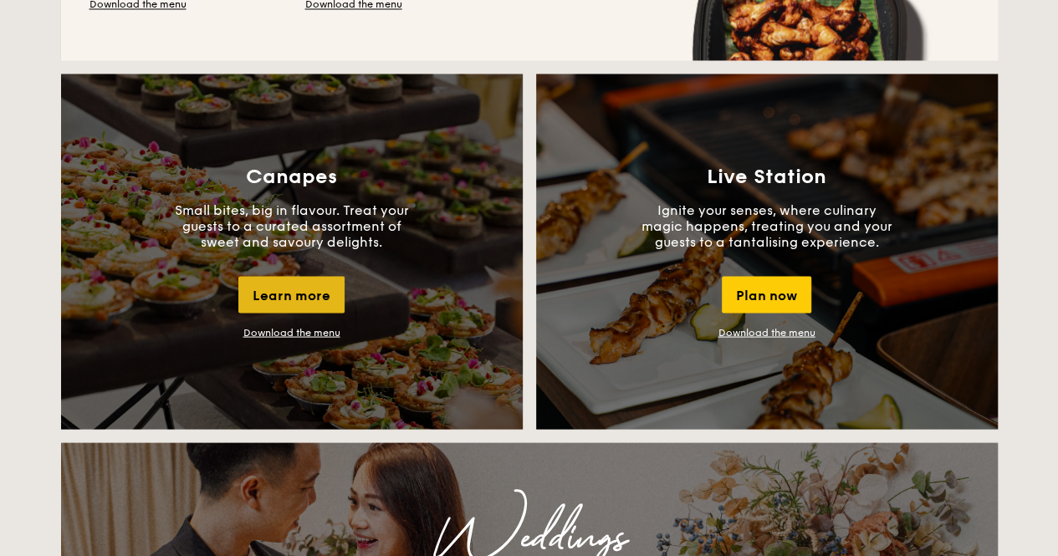 This screenshot has width=1058, height=556. What do you see at coordinates (767, 225) in the screenshot?
I see `p: Ignite your senses, where culinary magic happens, treating you and your guests to a tantalising e...` at bounding box center [767, 225].